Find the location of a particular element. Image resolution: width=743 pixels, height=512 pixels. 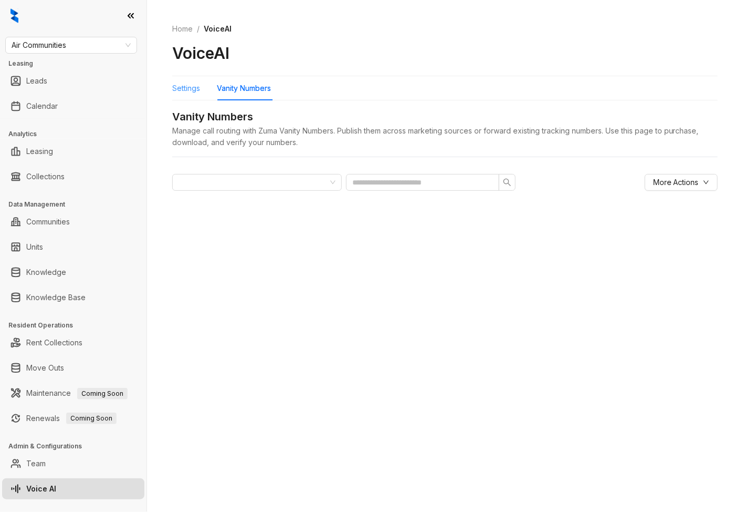

a: Units is located at coordinates (35, 247).